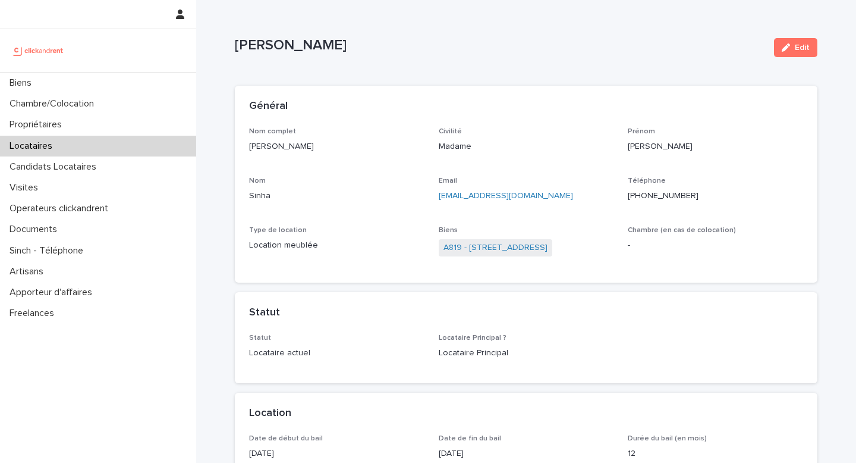 This screenshot has width=856, height=463. I want to click on h2: Général, so click(268, 106).